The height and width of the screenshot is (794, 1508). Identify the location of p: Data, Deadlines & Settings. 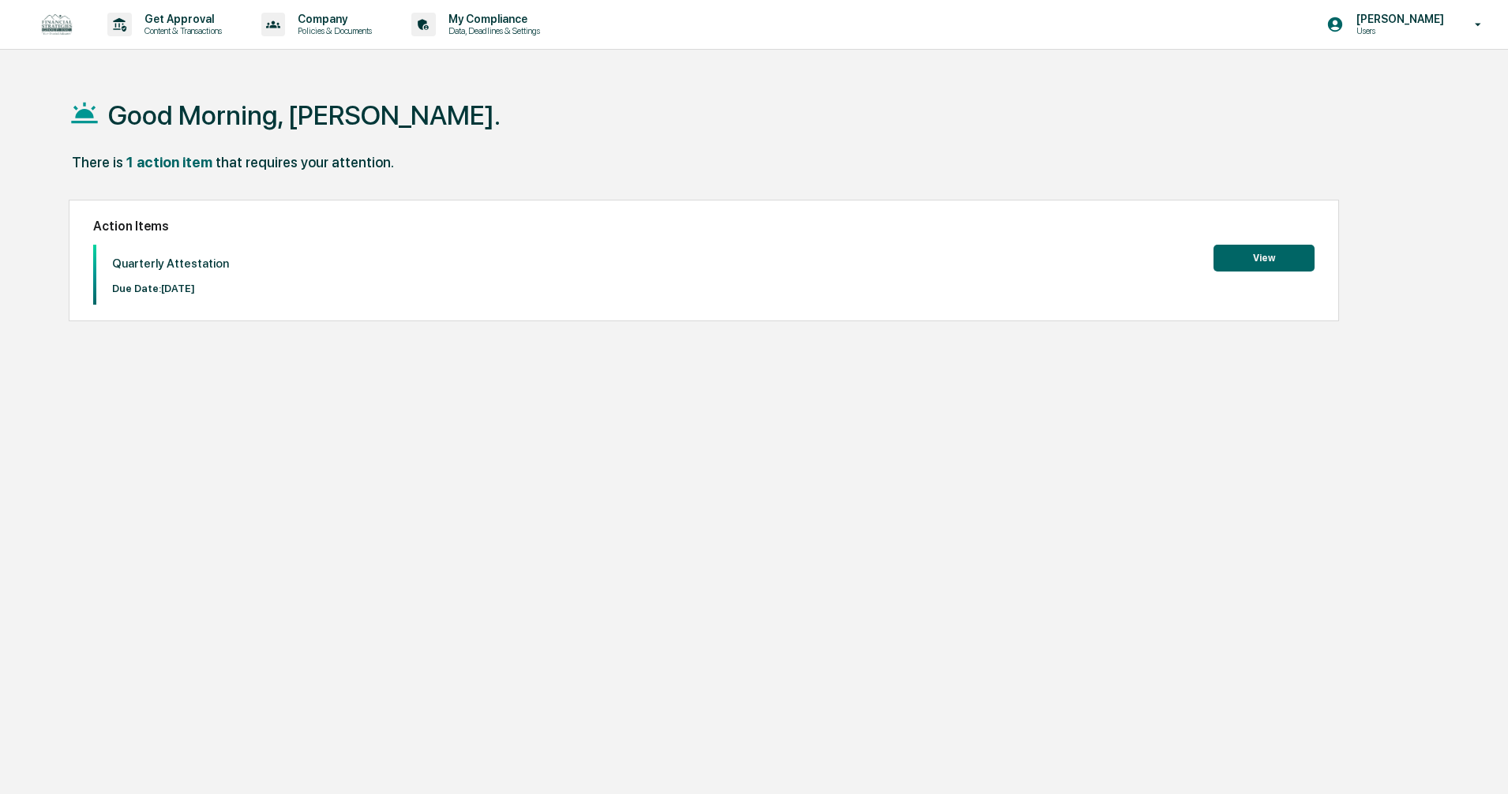
(492, 31).